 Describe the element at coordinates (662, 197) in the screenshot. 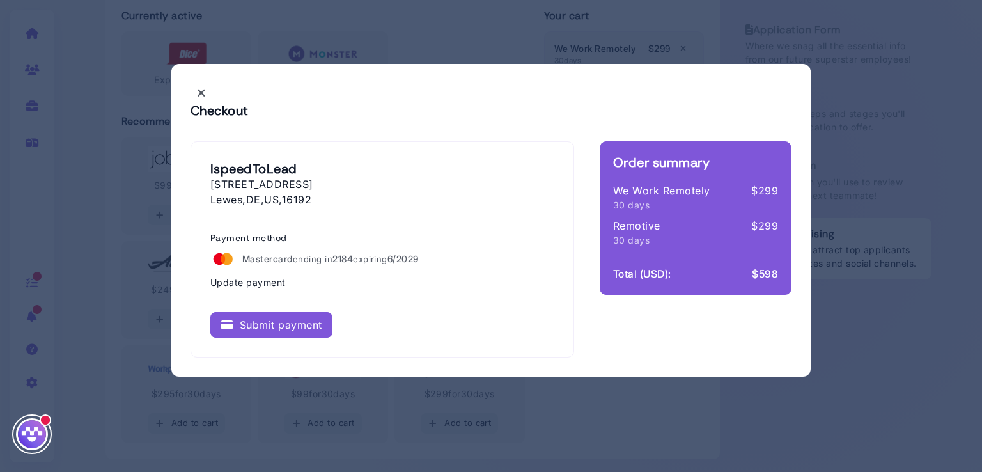

I see `div: We Work Remotely` at that location.